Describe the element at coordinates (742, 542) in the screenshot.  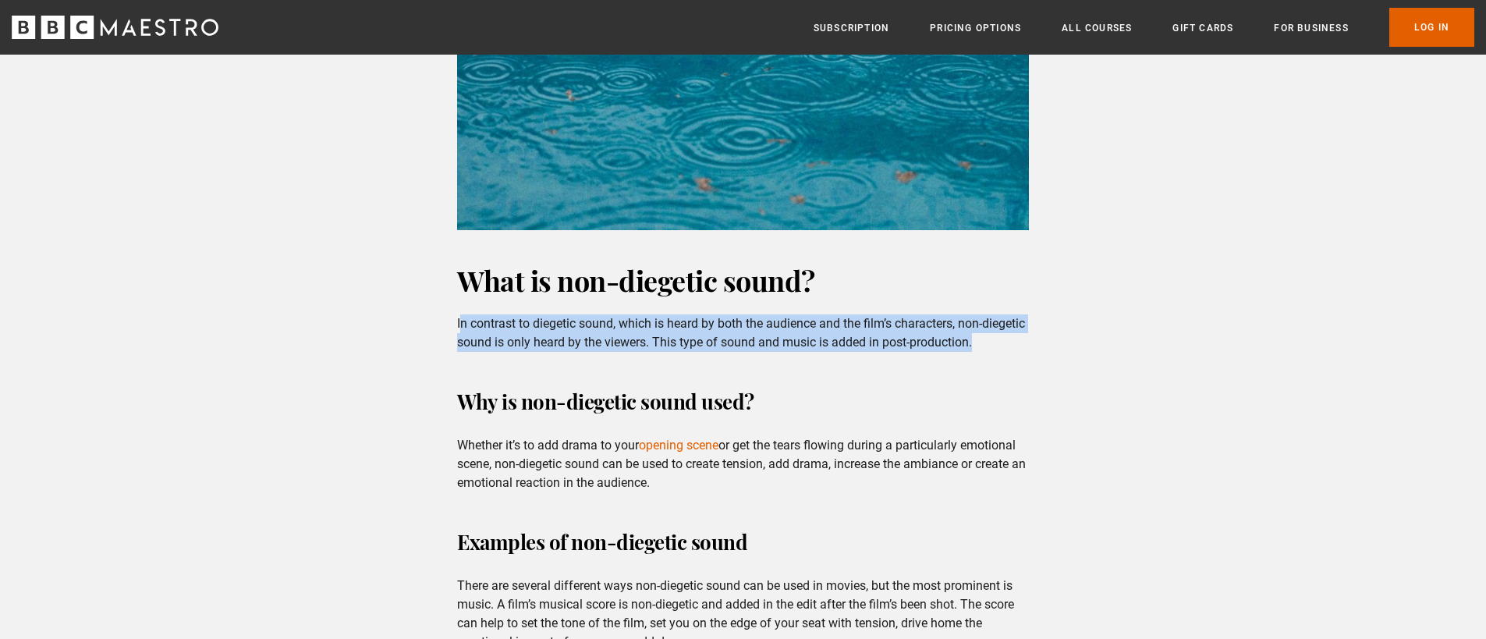
I see `h3: Examples of non-diegetic sound` at that location.